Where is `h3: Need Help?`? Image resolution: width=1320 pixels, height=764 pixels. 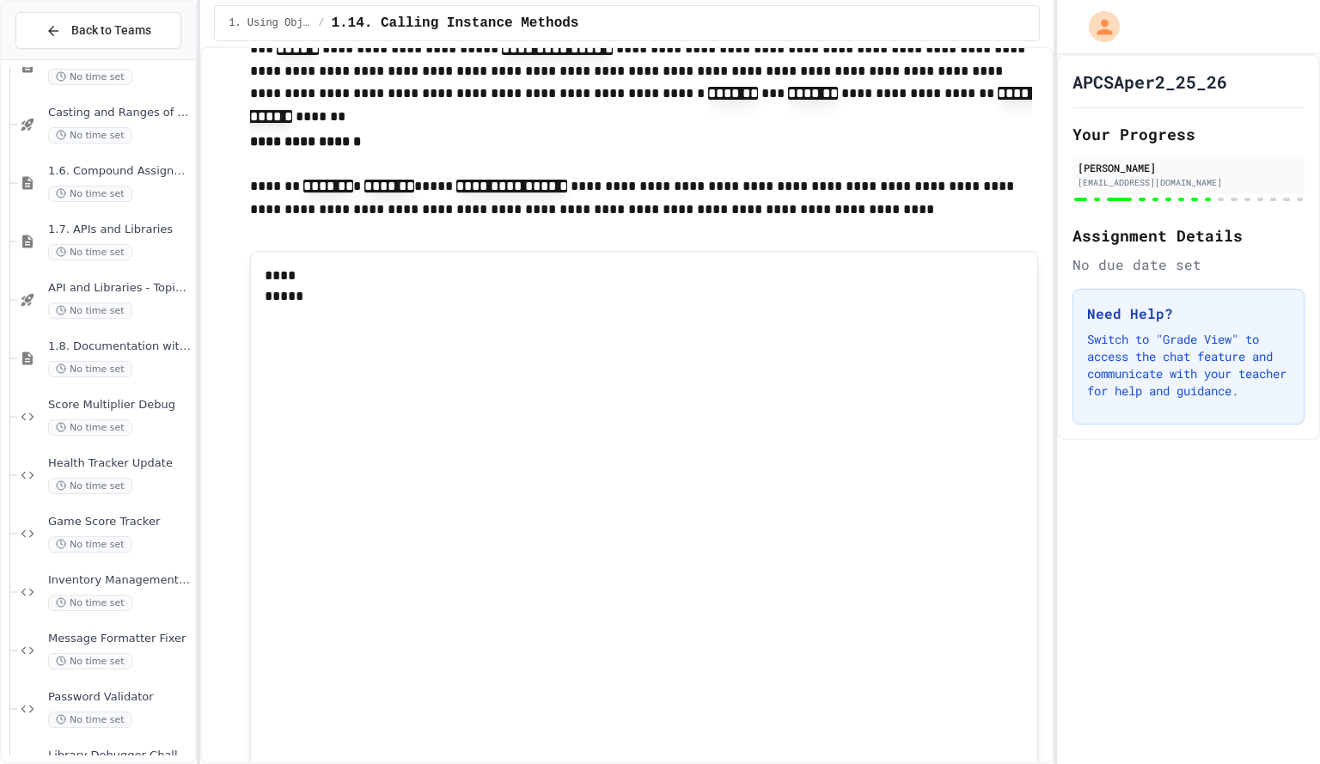 h3: Need Help? is located at coordinates (1189, 314).